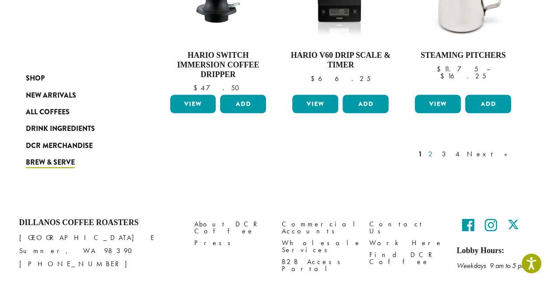 This screenshot has width=550, height=282. I want to click on bdi: 47.50, so click(218, 87).